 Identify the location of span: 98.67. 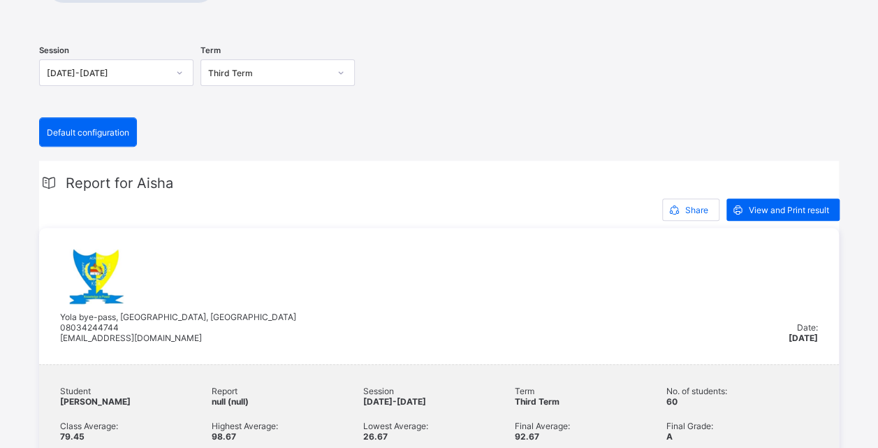
(223, 436).